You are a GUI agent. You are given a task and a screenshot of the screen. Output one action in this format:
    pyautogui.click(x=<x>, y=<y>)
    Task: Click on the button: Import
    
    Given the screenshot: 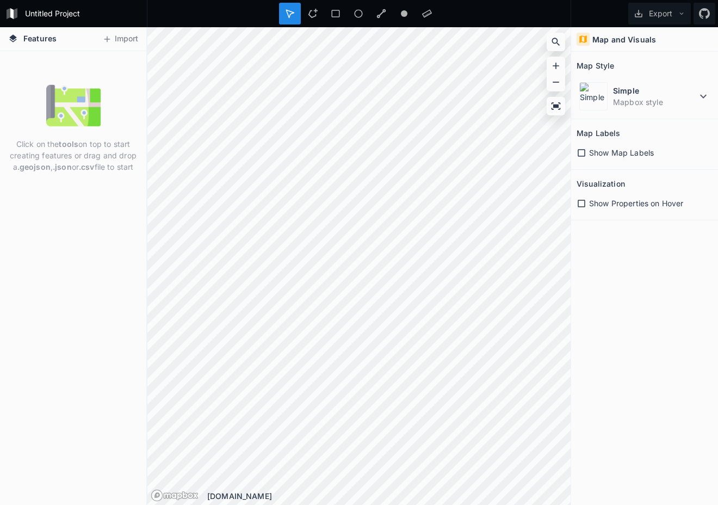 What is the action you would take?
    pyautogui.click(x=120, y=39)
    